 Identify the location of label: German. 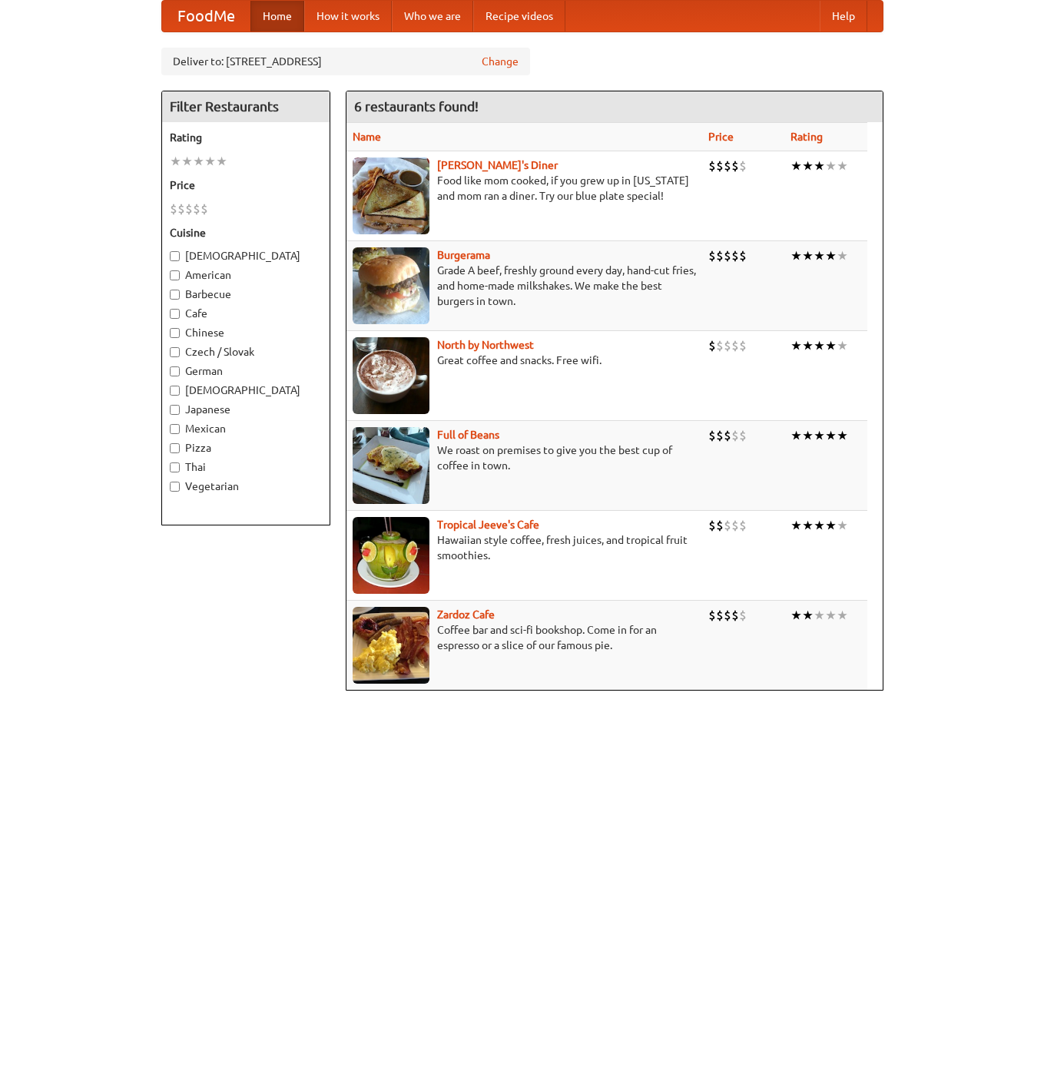
(246, 371).